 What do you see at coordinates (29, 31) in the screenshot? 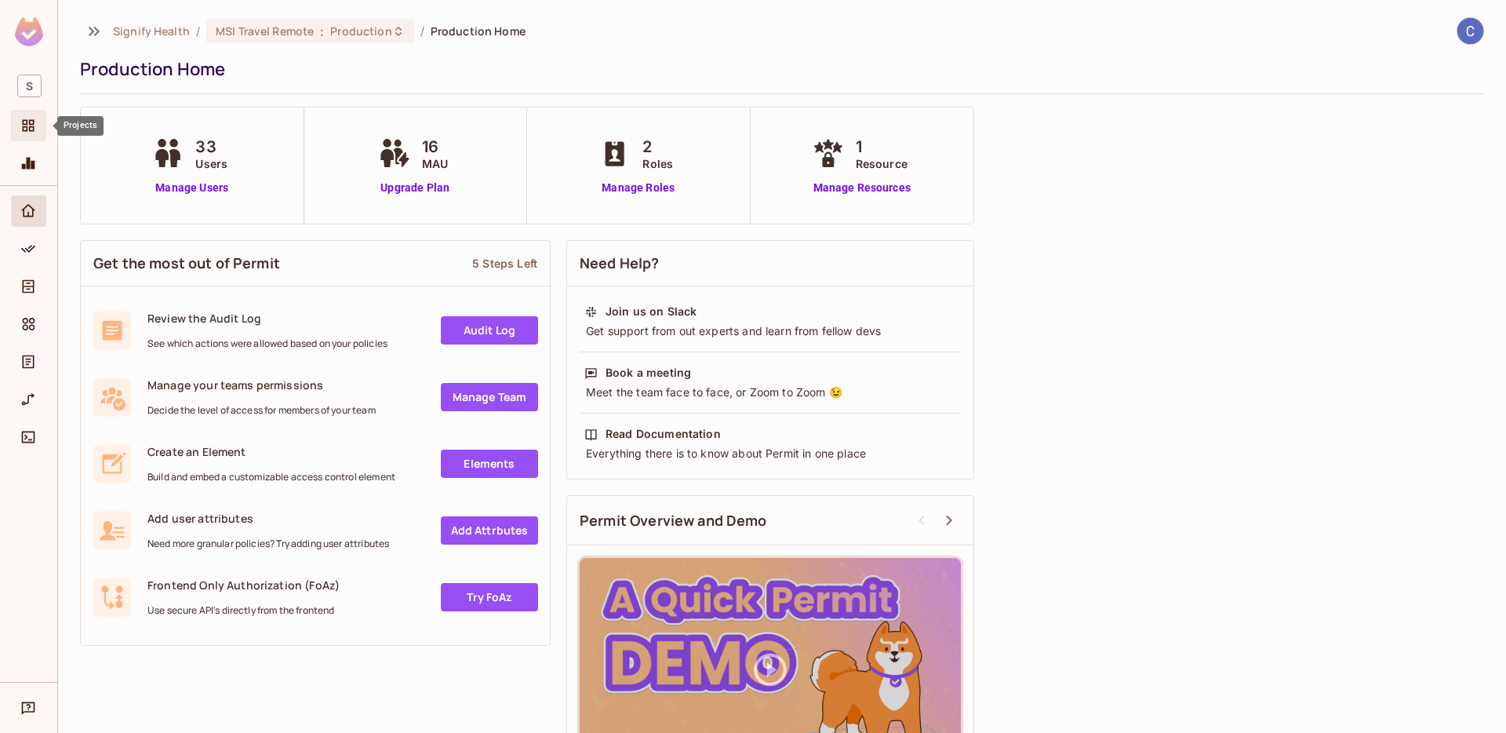
I see `img: SReyMgAAAABJRU5ErkJggg==` at bounding box center [29, 31].